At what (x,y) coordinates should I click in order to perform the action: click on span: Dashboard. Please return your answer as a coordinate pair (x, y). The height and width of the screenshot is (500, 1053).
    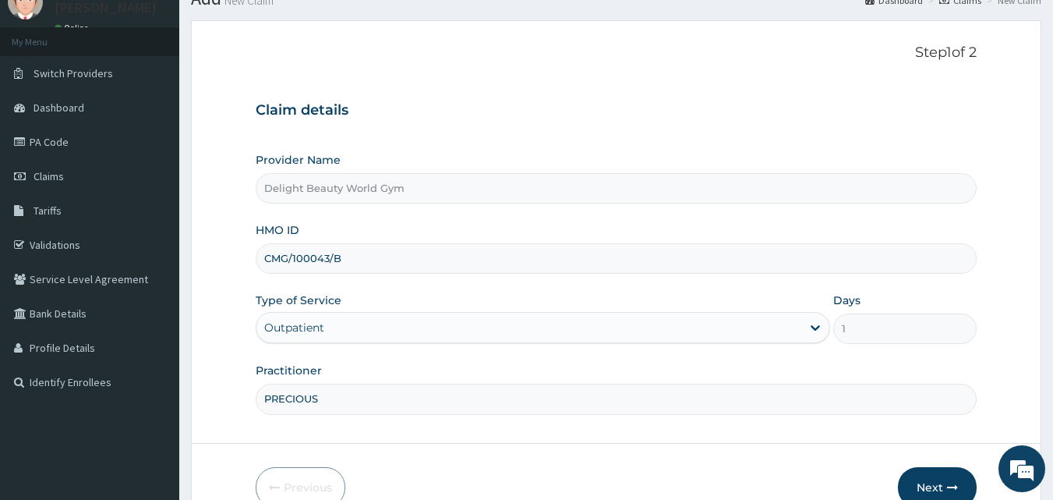
    Looking at the image, I should click on (58, 108).